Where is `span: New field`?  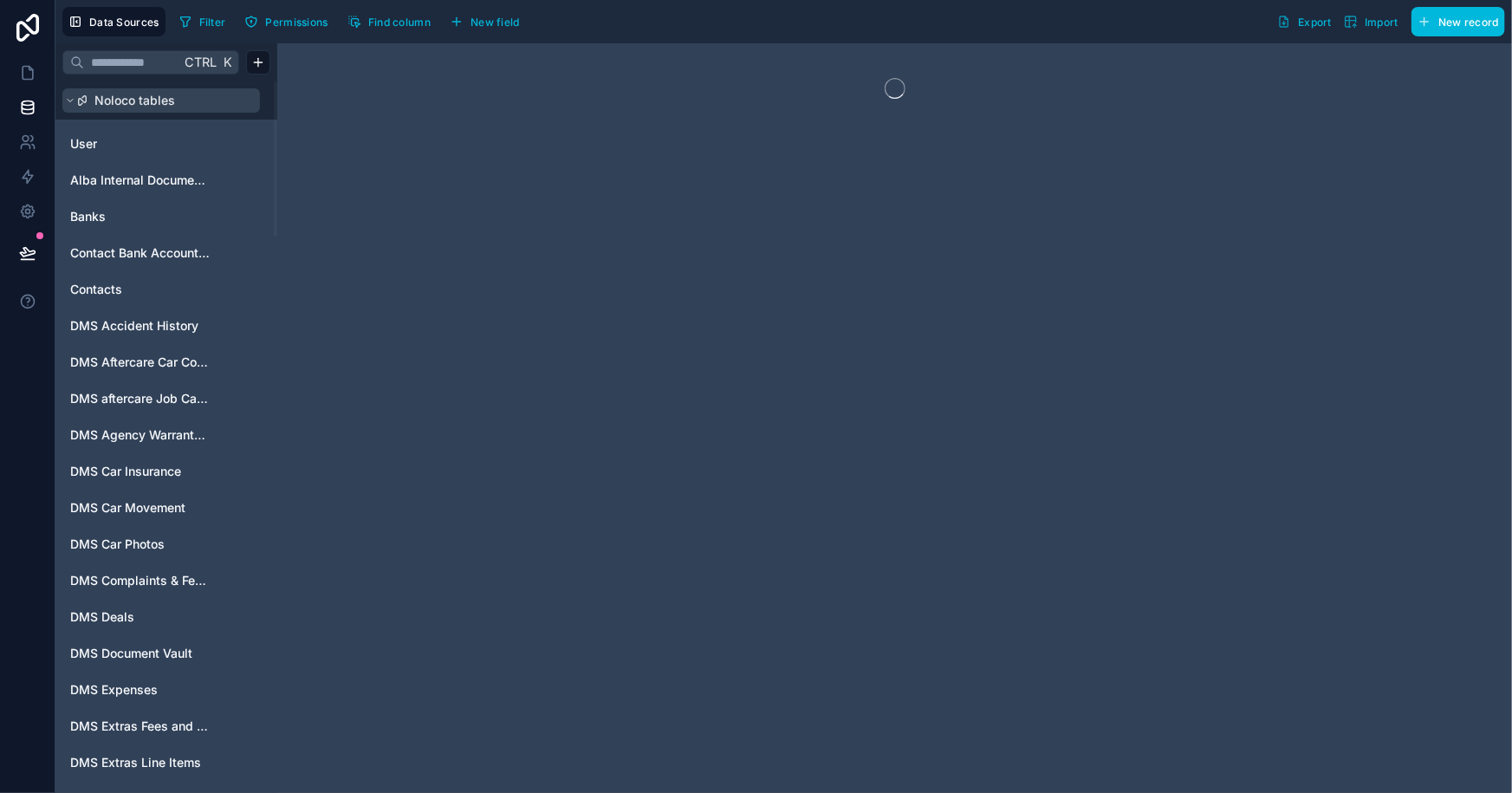 span: New field is located at coordinates (494, 22).